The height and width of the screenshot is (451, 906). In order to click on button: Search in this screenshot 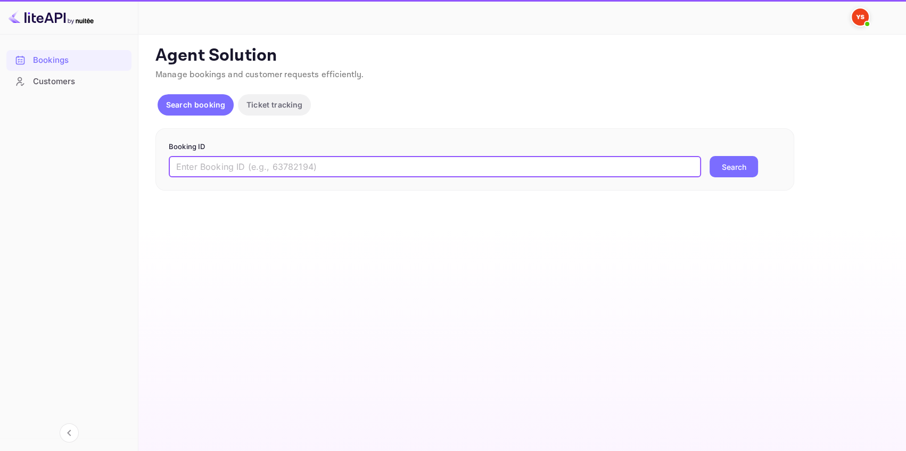, I will do `click(733, 167)`.